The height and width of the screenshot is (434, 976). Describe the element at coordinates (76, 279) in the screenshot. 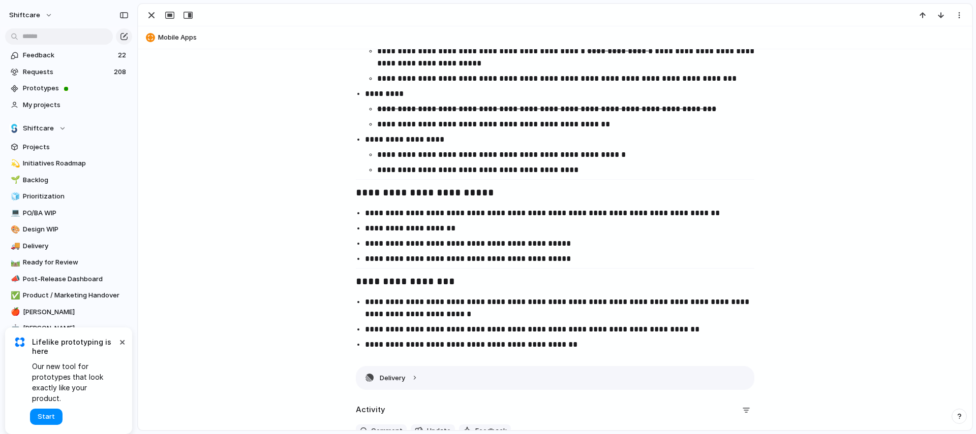

I see `span: Post-Release Dashboard` at that location.